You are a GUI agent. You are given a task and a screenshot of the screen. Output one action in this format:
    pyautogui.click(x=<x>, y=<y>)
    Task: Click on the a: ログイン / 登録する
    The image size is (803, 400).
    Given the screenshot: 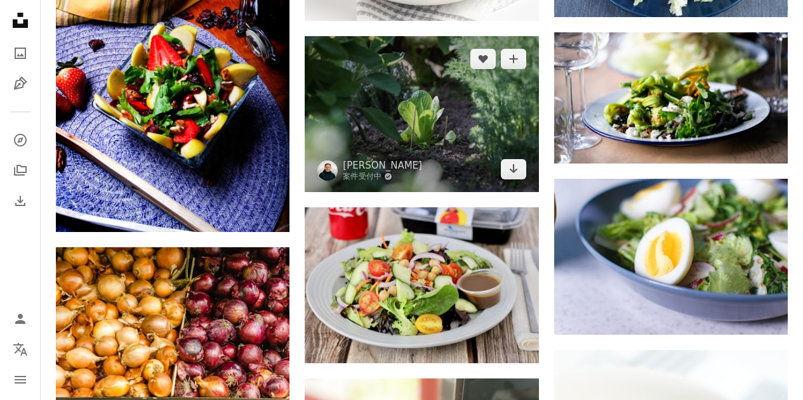 What is the action you would take?
    pyautogui.click(x=20, y=319)
    